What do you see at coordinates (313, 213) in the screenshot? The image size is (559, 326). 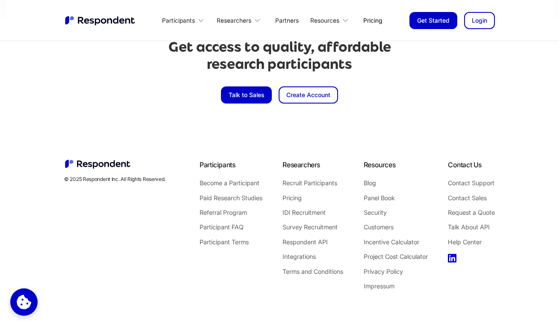 I see `a: IDI Recruitment` at bounding box center [313, 213].